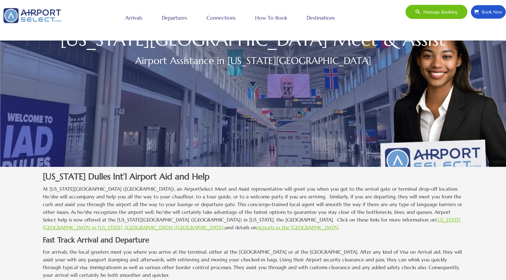 The height and width of the screenshot is (280, 506). Describe the element at coordinates (134, 18) in the screenshot. I see `a: Arrivals` at that location.